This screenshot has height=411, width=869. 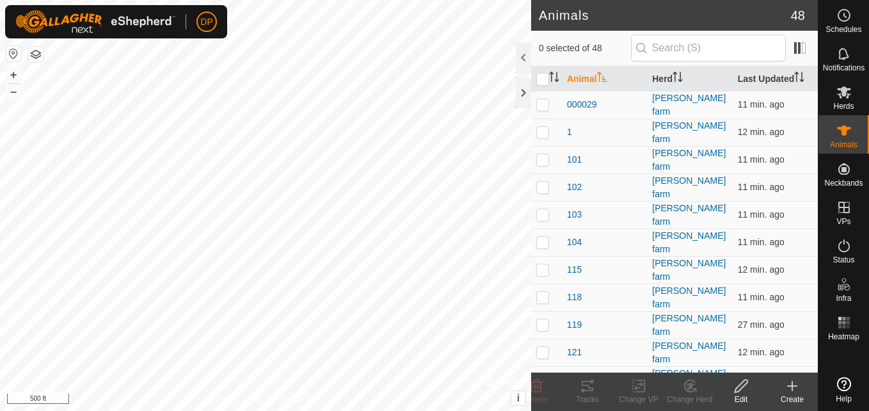 What do you see at coordinates (574, 352) in the screenshot?
I see `span: 121` at bounding box center [574, 352].